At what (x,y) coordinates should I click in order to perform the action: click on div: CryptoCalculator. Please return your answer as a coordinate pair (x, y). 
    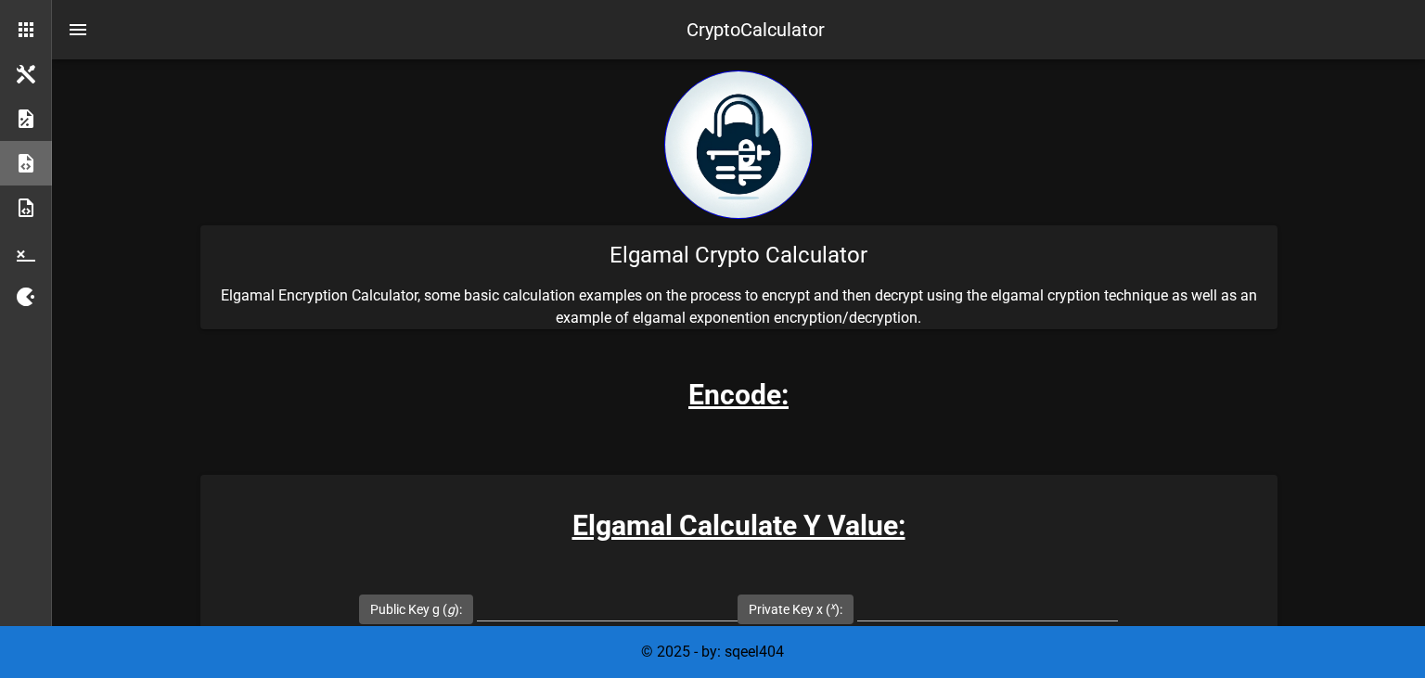
    Looking at the image, I should click on (755, 30).